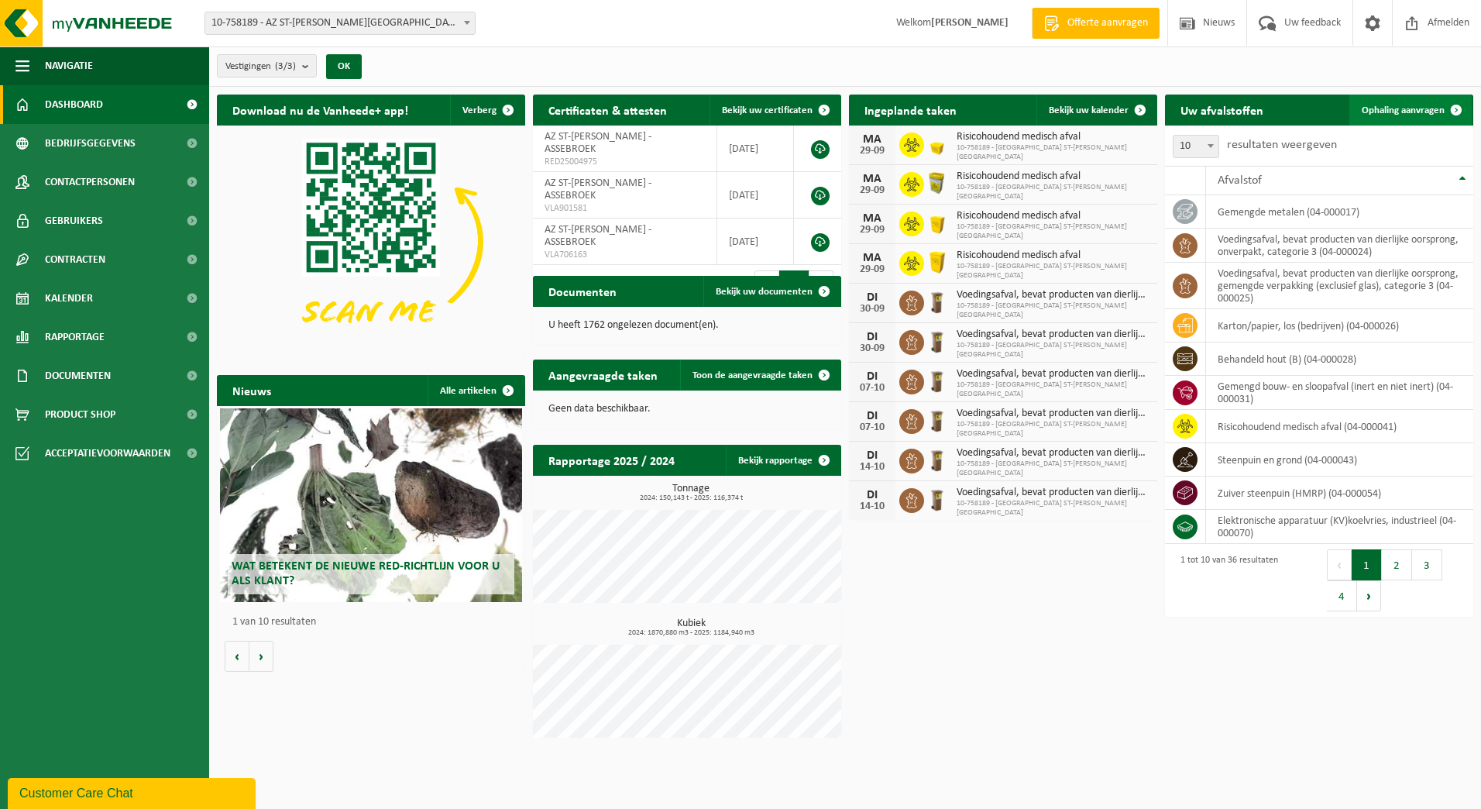 This screenshot has width=1481, height=809. What do you see at coordinates (366, 573) in the screenshot?
I see `span: Wat betekent de nieuwe RED-richtlijn voor u als klant?` at bounding box center [366, 573].